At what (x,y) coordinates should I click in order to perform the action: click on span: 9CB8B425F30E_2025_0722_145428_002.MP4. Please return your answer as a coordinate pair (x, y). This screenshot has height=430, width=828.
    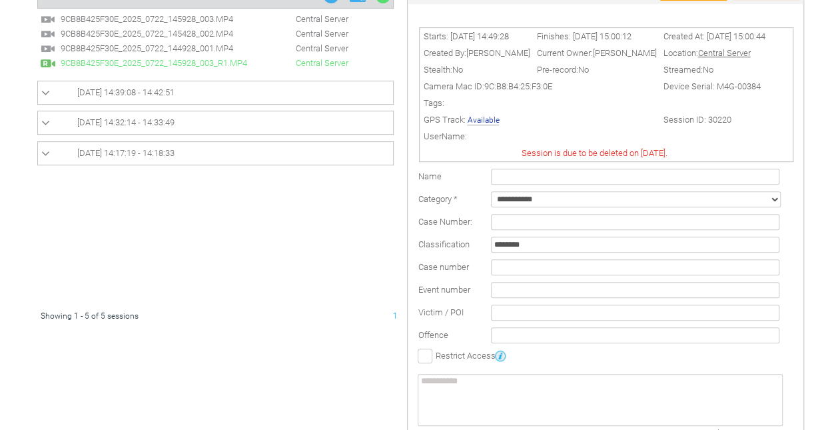
    Looking at the image, I should click on (159, 33).